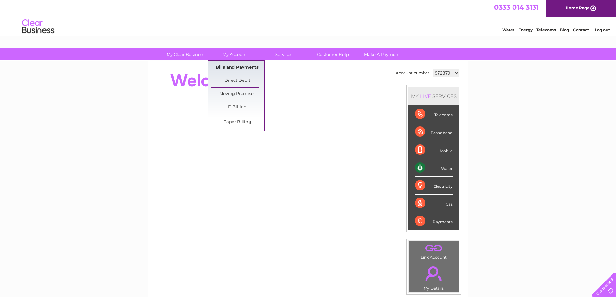 This screenshot has height=297, width=616. Describe the element at coordinates (434, 251) in the screenshot. I see `td: Link Account` at that location.